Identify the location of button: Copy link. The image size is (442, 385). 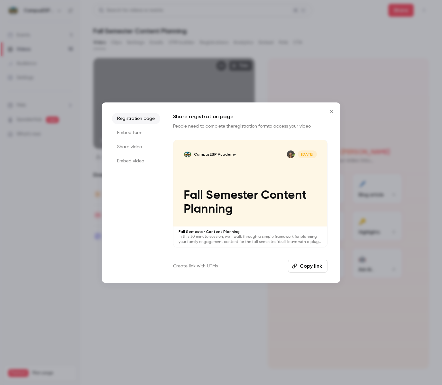
(308, 266).